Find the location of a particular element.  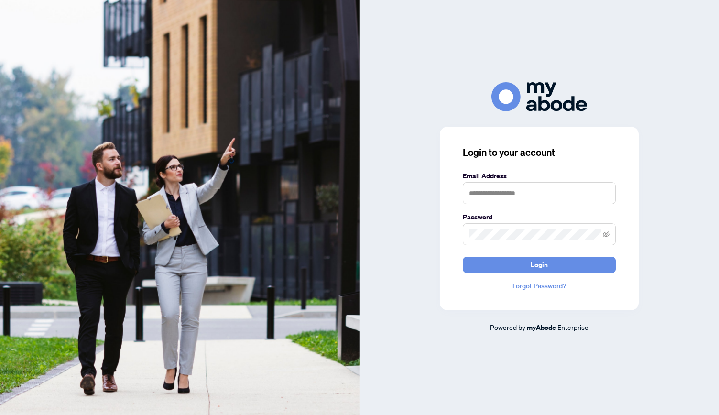

span: Login is located at coordinates (539, 265).